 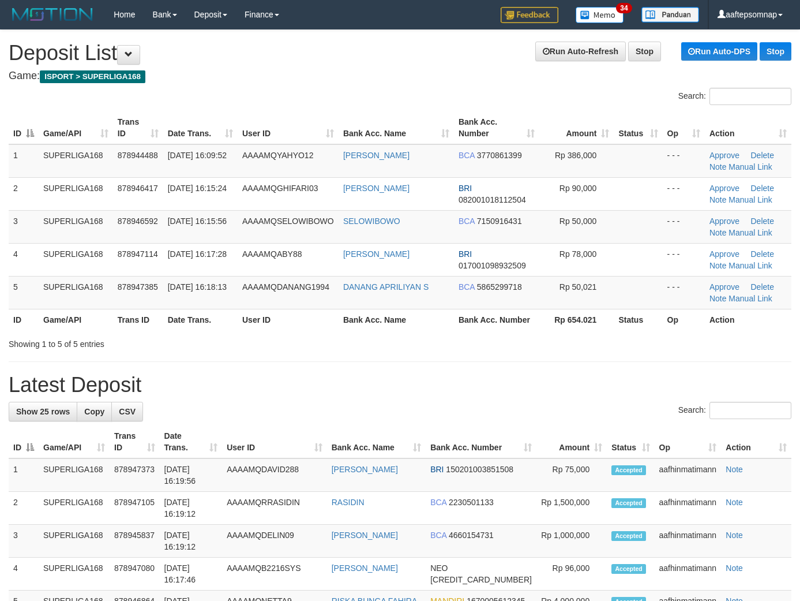 I want to click on th: User ID: activate to sort column ascending, so click(x=275, y=441).